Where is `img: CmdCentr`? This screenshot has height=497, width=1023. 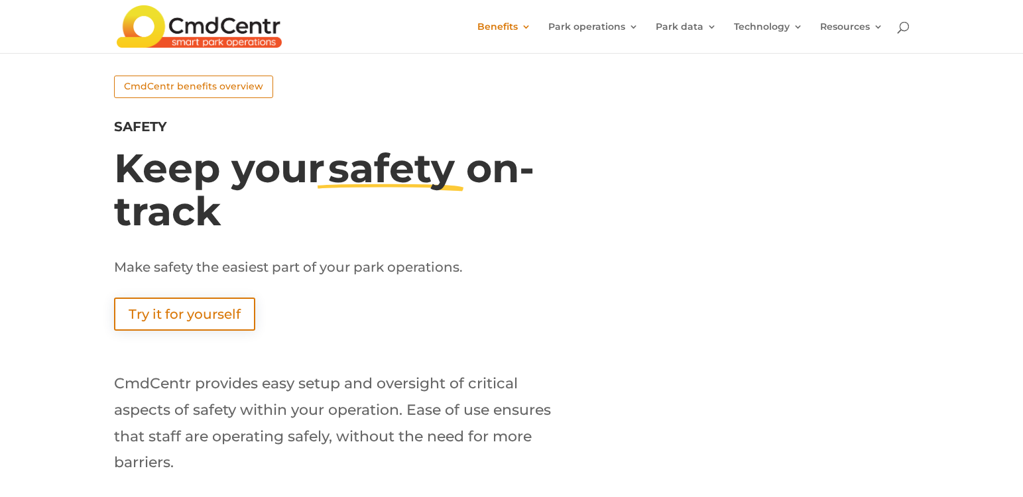
img: CmdCentr is located at coordinates (199, 27).